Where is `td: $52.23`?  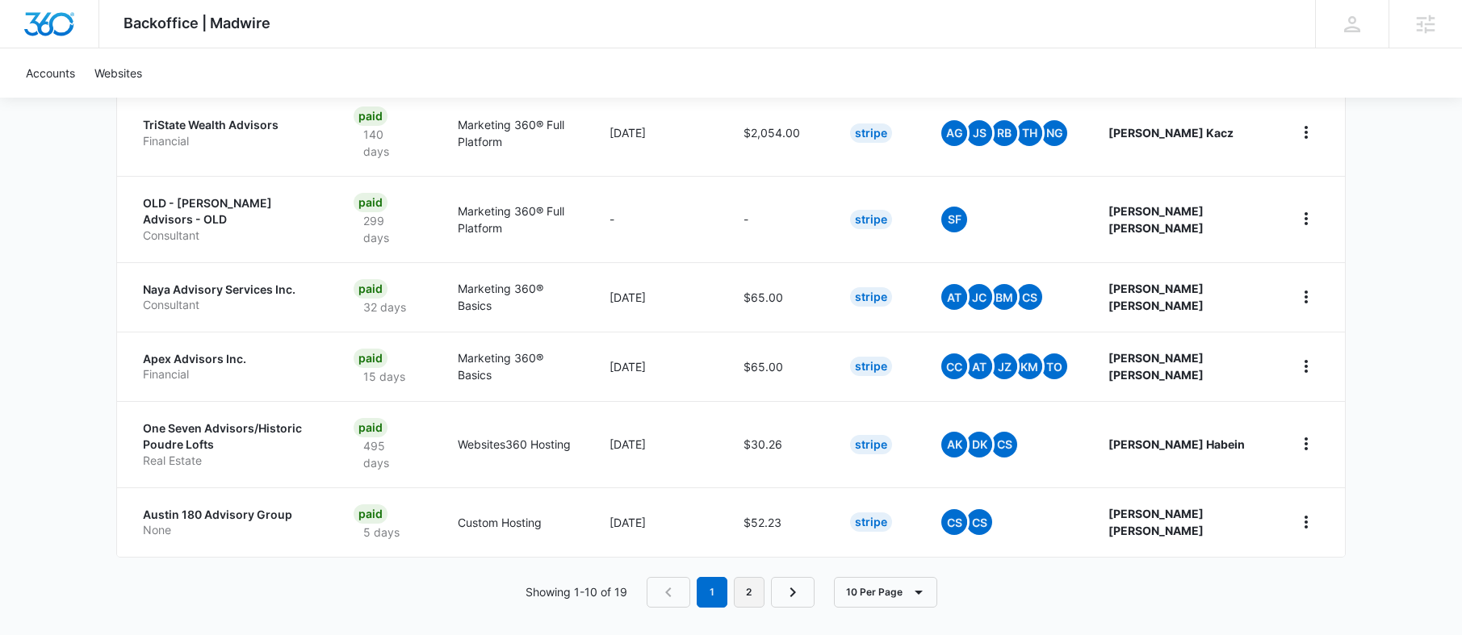
td: $52.23 is located at coordinates (777, 522).